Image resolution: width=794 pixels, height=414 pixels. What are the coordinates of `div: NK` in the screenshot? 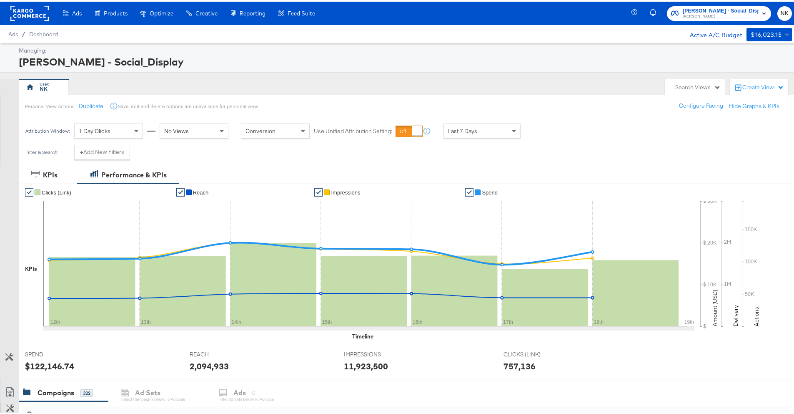 It's located at (43, 87).